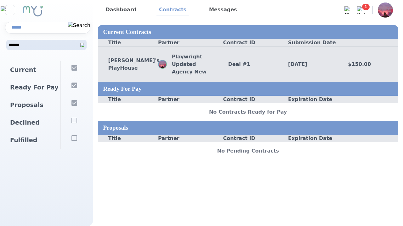 Image resolution: width=403 pixels, height=226 pixels. What do you see at coordinates (367, 64) in the screenshot?
I see `div: $150.00` at bounding box center [367, 64].